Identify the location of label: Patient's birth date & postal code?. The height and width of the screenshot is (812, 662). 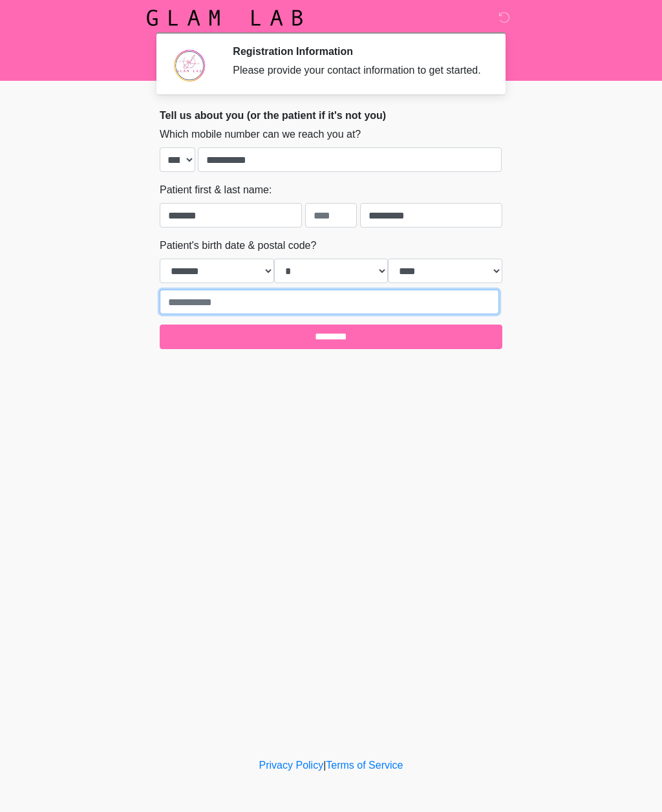
(238, 246).